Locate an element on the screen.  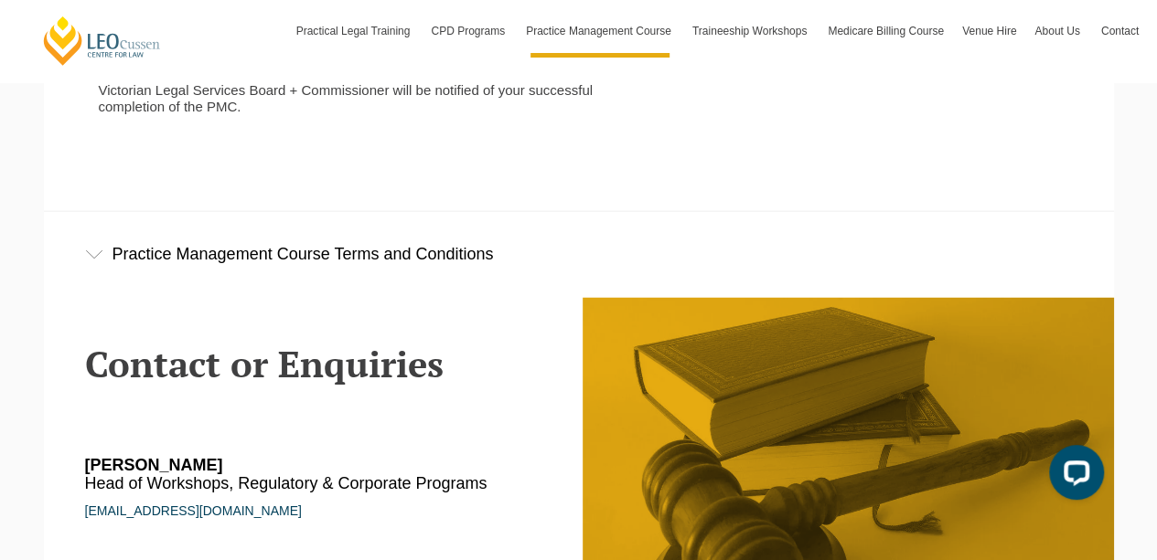
a: Venue Hire is located at coordinates (988, 31).